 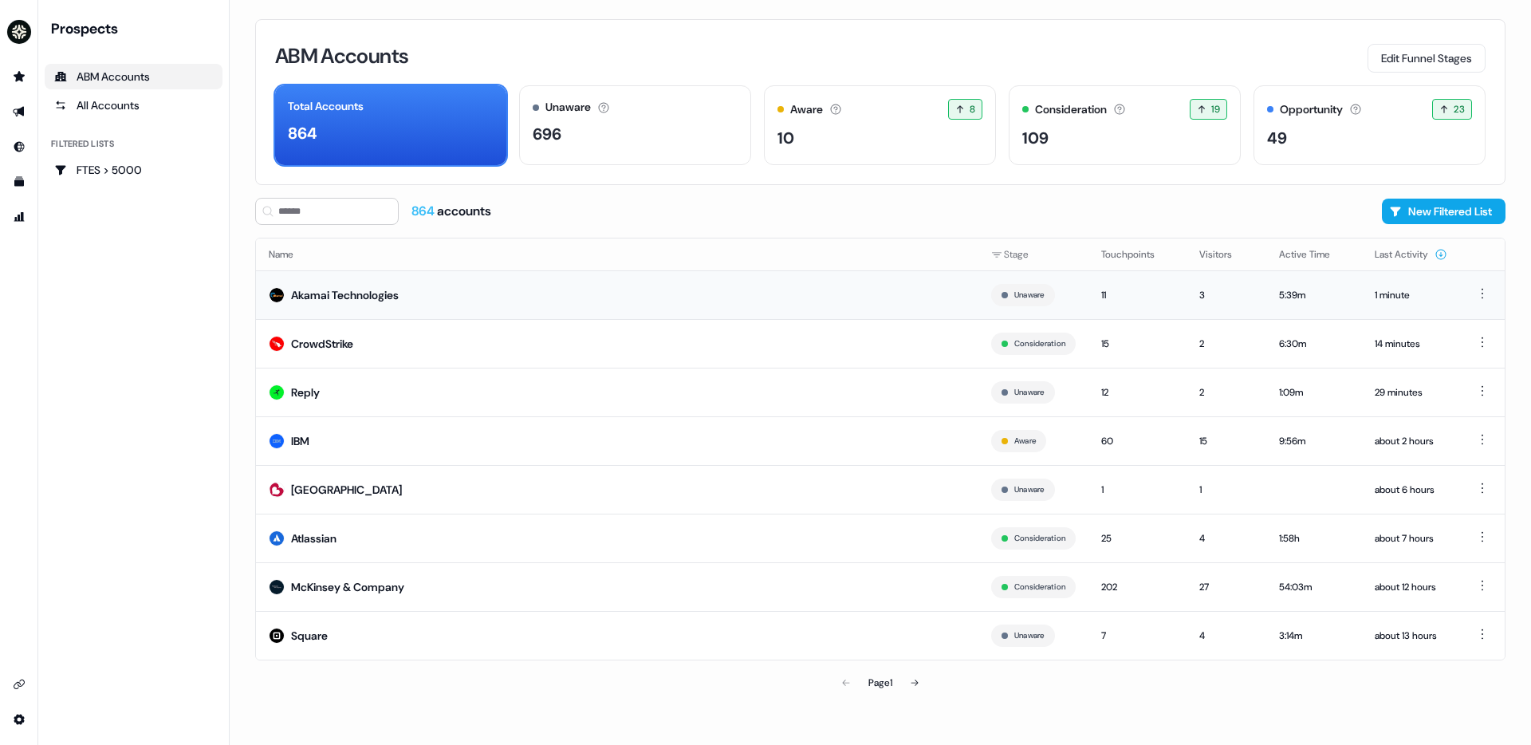 I want to click on div: 11, so click(x=1137, y=295).